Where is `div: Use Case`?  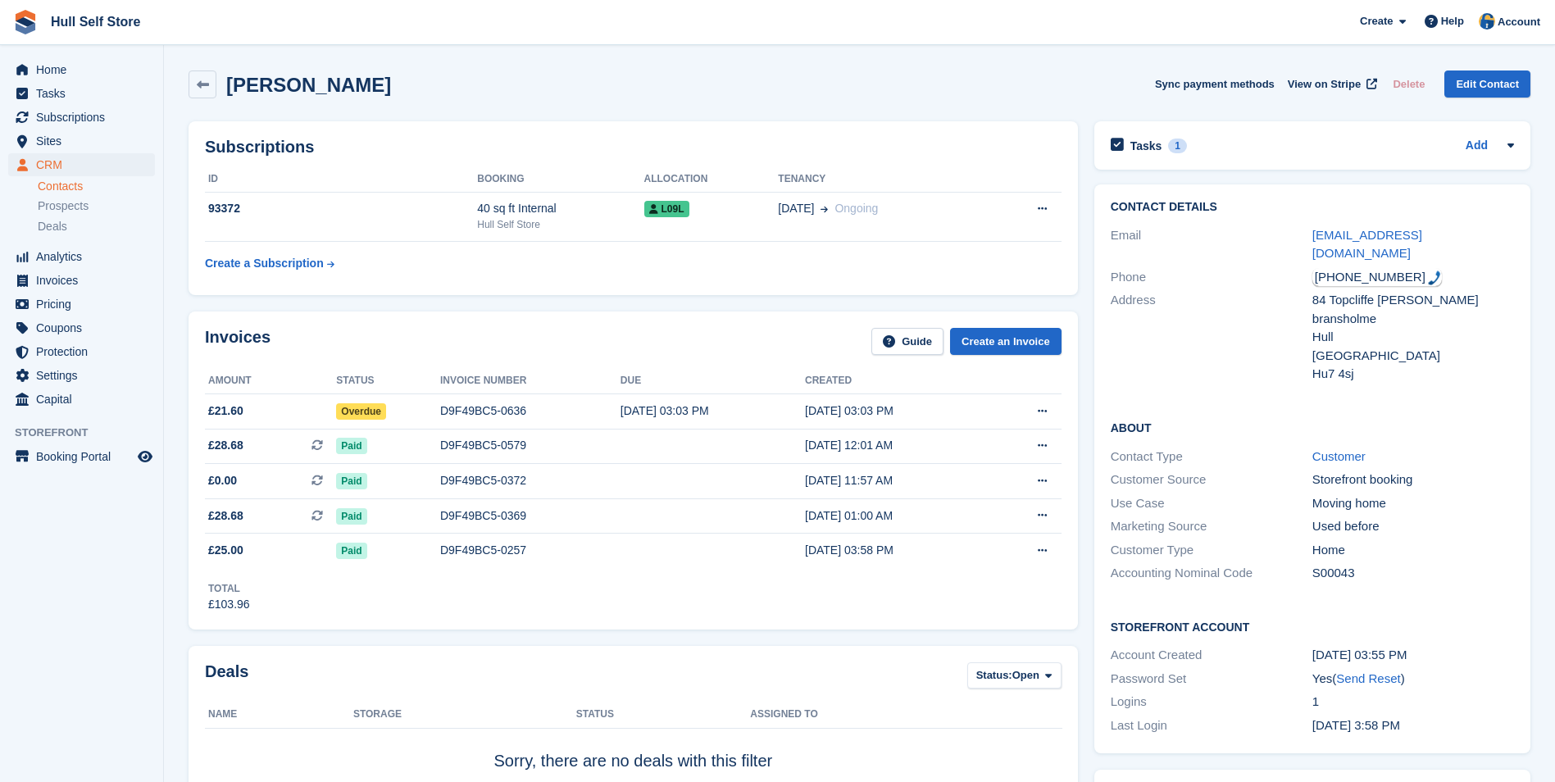
div: Use Case is located at coordinates (1211, 503).